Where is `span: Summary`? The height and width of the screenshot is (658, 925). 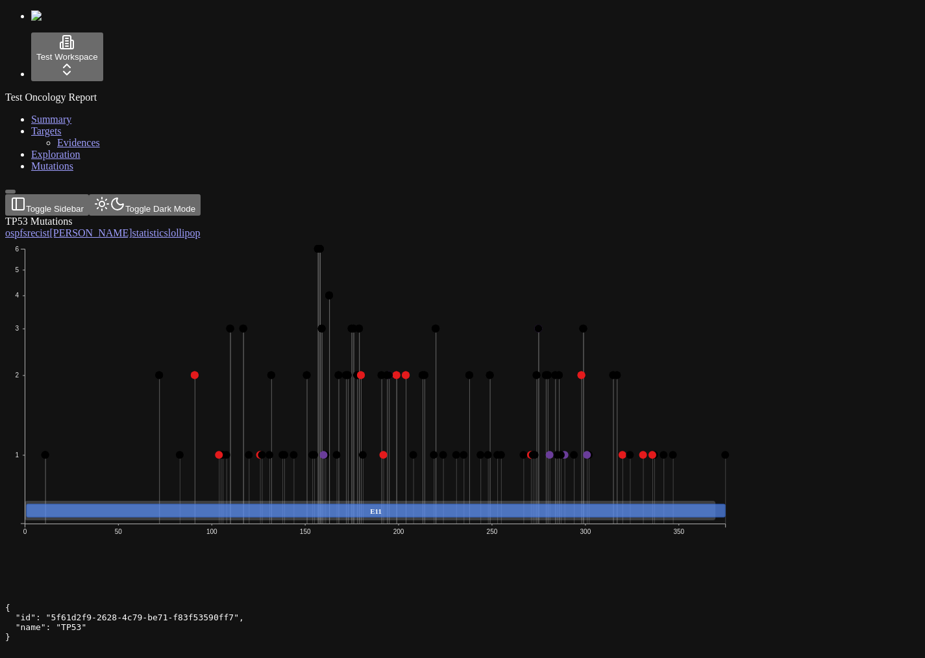
span: Summary is located at coordinates (51, 119).